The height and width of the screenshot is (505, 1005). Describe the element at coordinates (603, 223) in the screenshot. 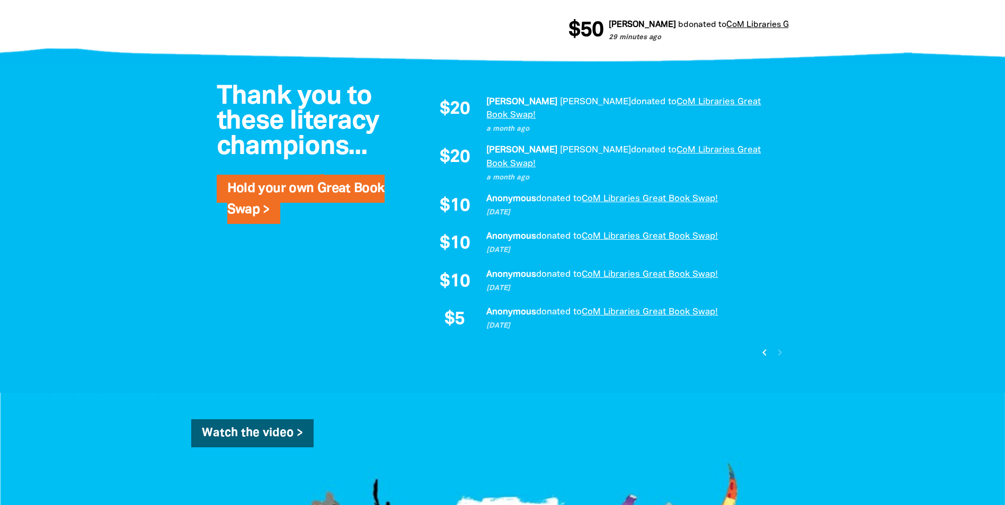

I see `div: Paginated content` at that location.